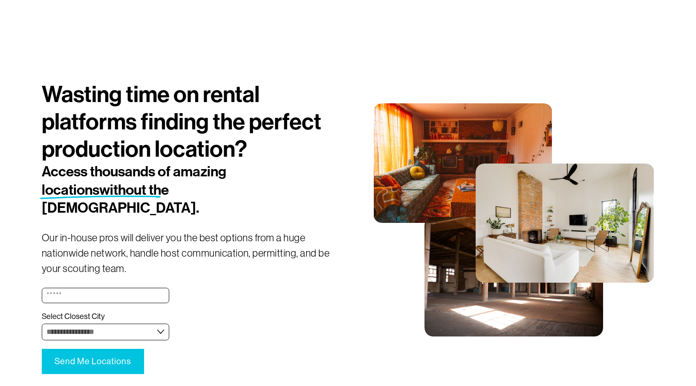 The height and width of the screenshot is (386, 696). I want to click on p: Our in-house pros will deliver you the best options from a huge nationwide network, handle host c..., so click(195, 252).